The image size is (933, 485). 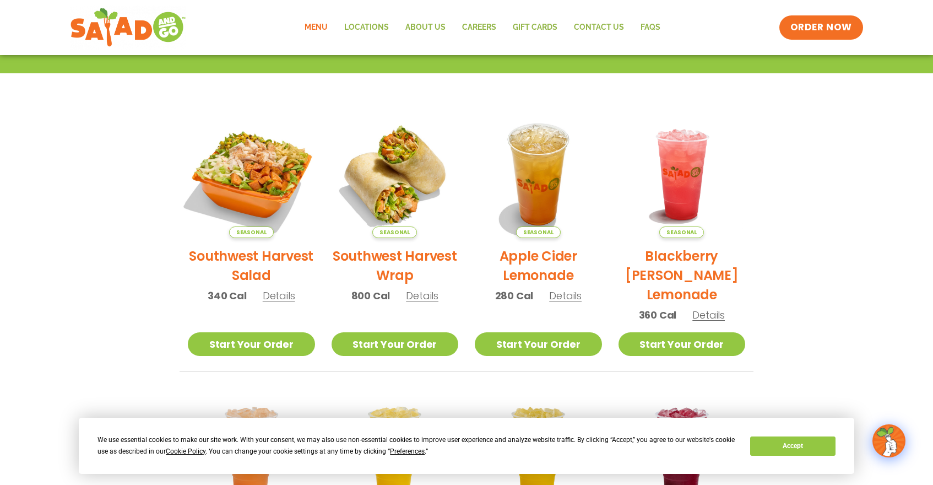 What do you see at coordinates (793, 446) in the screenshot?
I see `button: Accept` at bounding box center [793, 446].